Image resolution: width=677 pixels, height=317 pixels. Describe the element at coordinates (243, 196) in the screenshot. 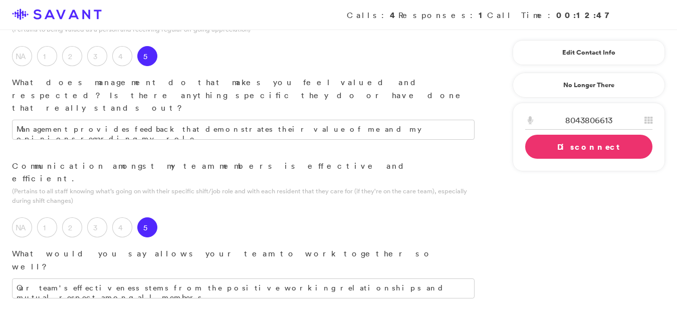

I see `p: (Pertains to all staff knowing what’s going on with their specific shift/job role and with each r...` at that location.